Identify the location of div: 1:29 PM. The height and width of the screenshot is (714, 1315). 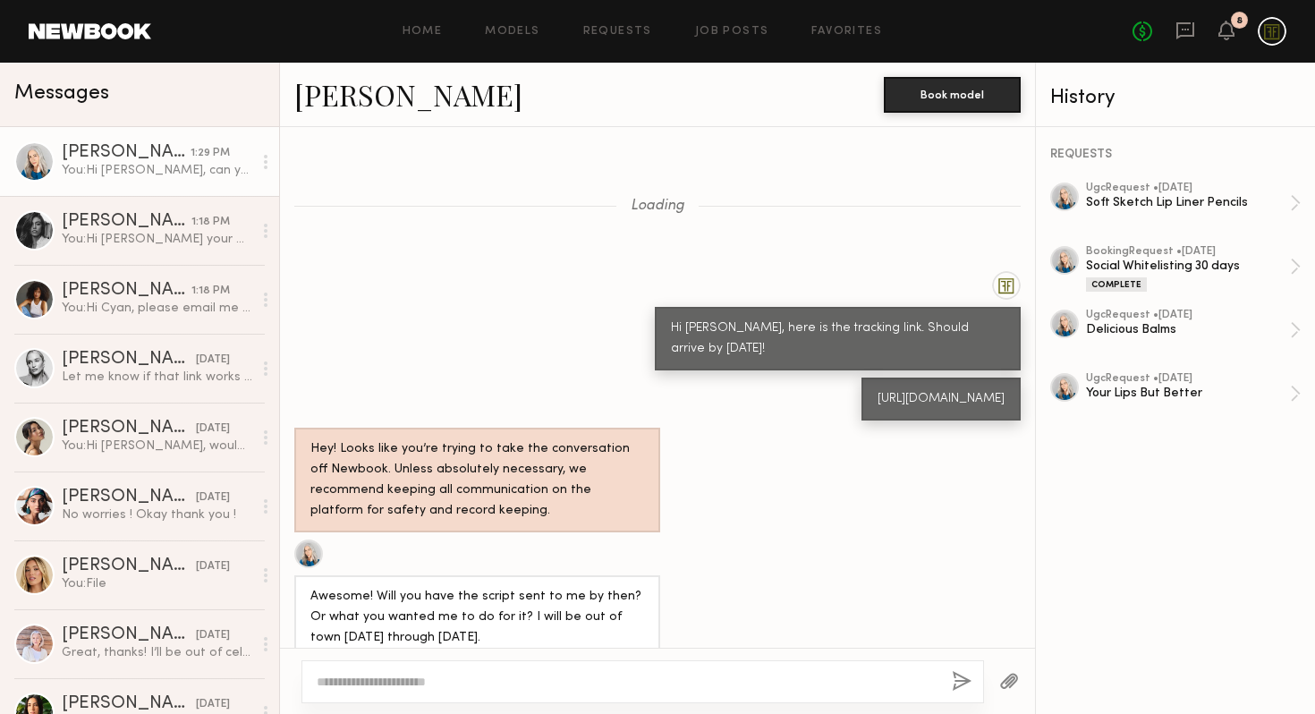
(210, 153).